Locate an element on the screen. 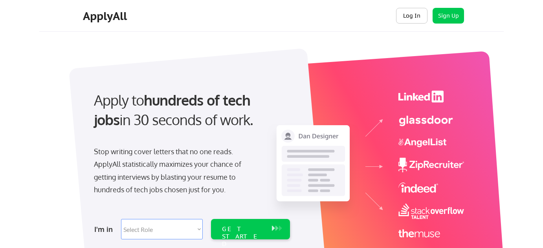  strong: hundreds of tech jobs is located at coordinates (174, 110).